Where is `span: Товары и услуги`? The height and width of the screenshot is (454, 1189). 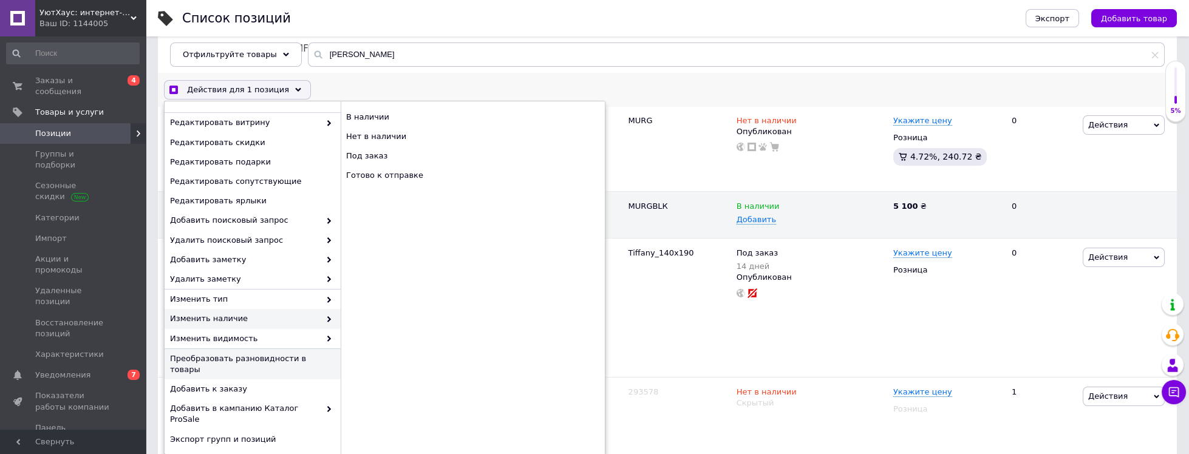
span: Товары и услуги is located at coordinates (69, 112).